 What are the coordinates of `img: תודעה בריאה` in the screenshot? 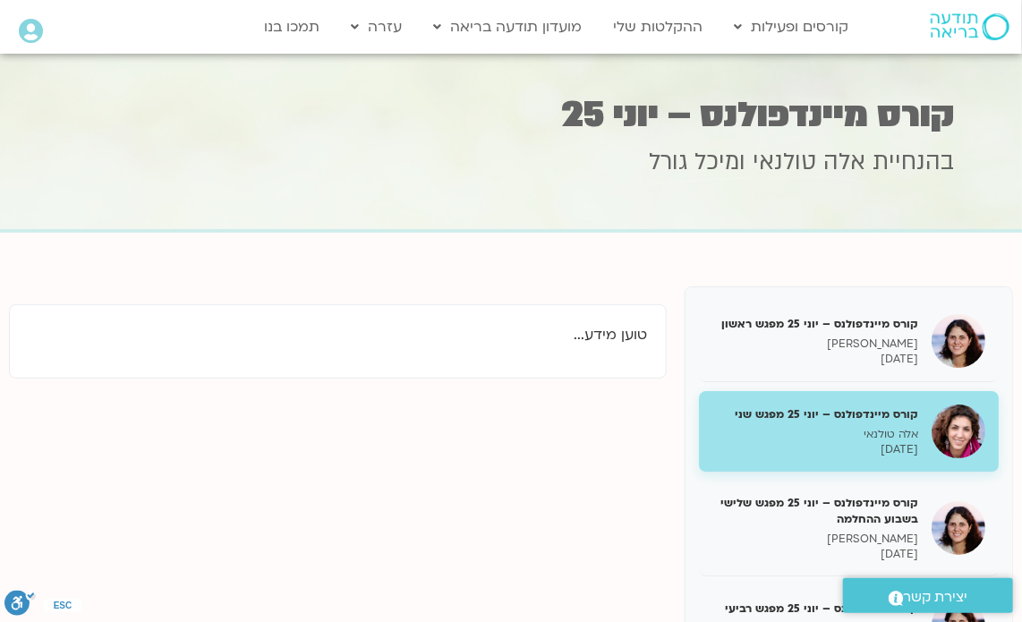 It's located at (970, 27).